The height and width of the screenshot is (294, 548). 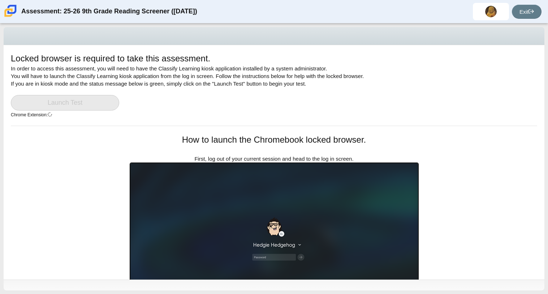 I want to click on small: Chrome Extension:, so click(x=31, y=115).